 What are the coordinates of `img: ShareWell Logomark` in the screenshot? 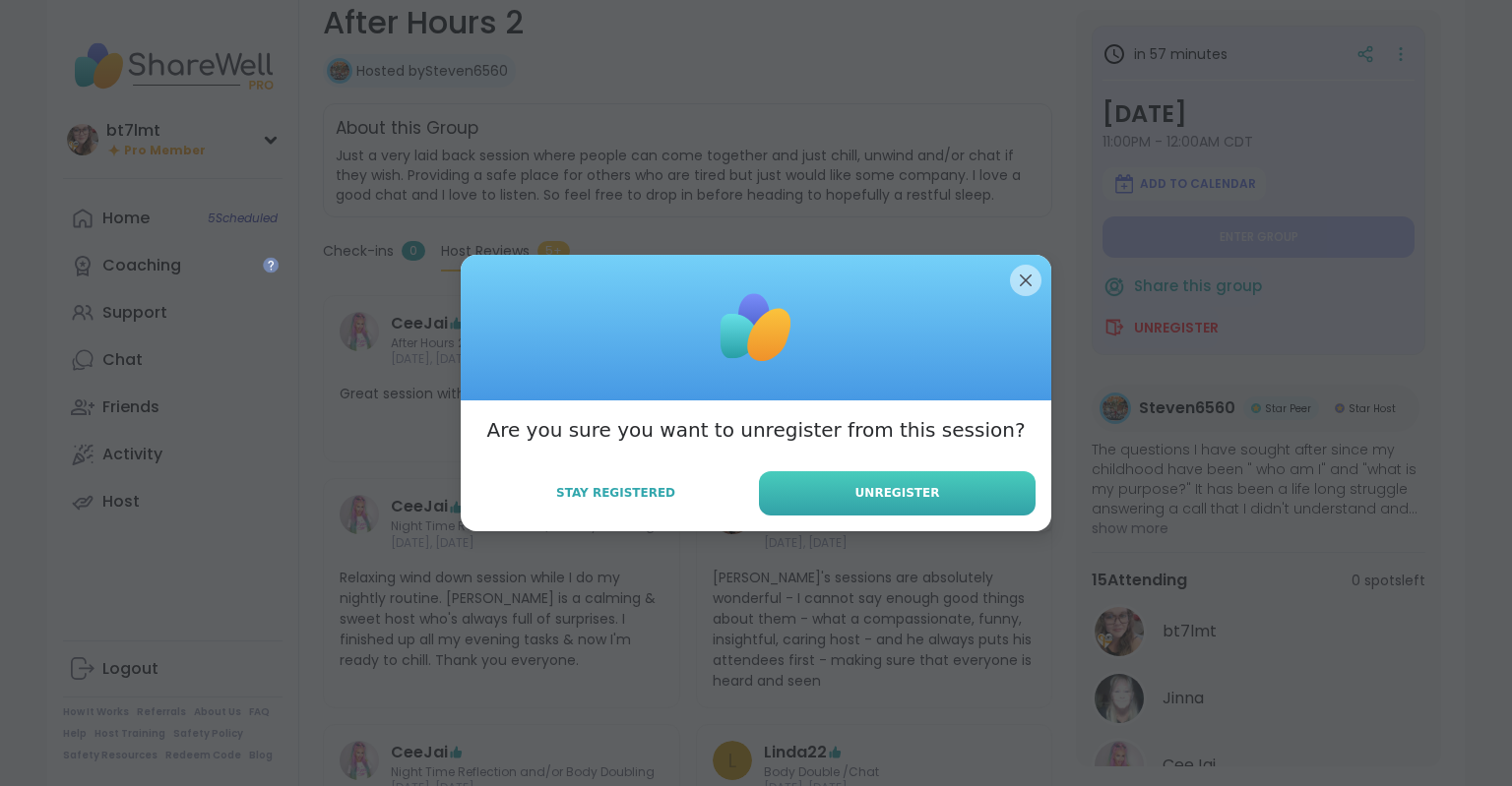 It's located at (756, 328).